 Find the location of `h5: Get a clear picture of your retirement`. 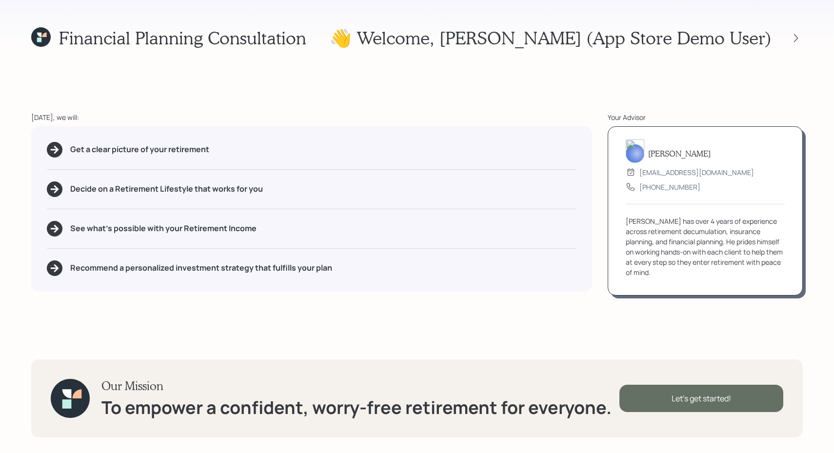

h5: Get a clear picture of your retirement is located at coordinates (140, 149).